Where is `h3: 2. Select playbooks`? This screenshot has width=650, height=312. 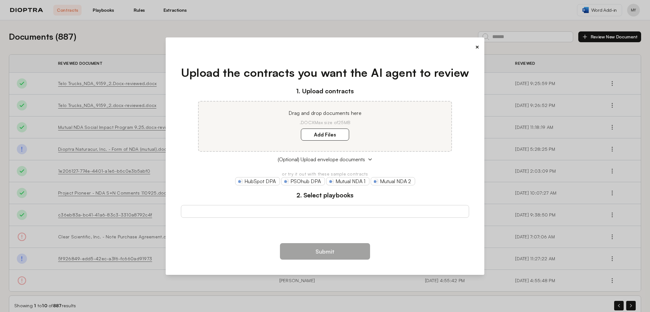 h3: 2. Select playbooks is located at coordinates (325, 195).